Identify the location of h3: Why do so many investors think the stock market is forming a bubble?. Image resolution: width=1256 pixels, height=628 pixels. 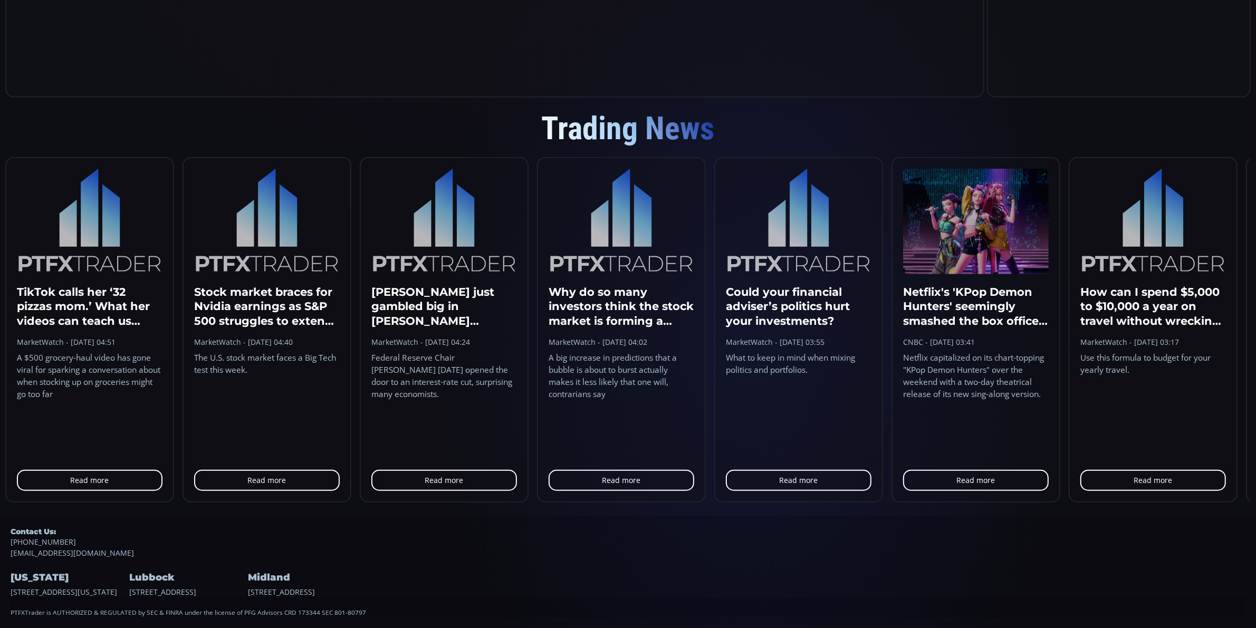
(621, 306).